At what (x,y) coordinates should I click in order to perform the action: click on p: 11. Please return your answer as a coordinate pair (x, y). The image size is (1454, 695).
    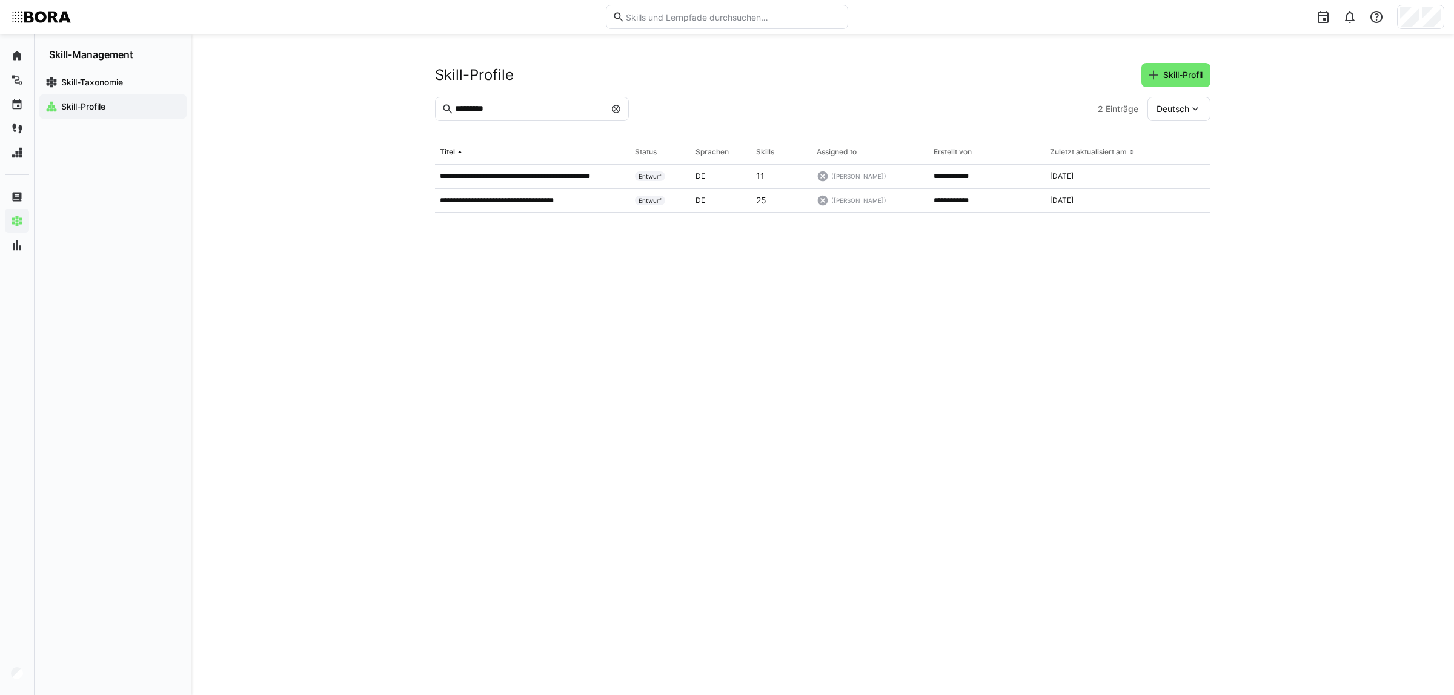
    Looking at the image, I should click on (760, 176).